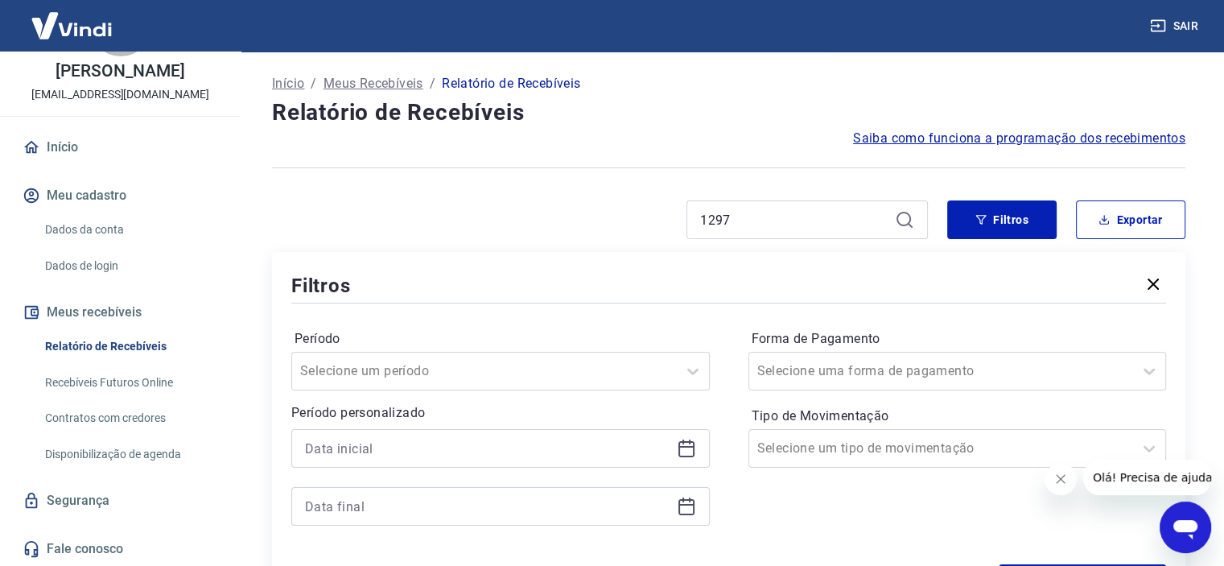  Describe the element at coordinates (488, 448) in the screenshot. I see `input: Data inicial` at that location.